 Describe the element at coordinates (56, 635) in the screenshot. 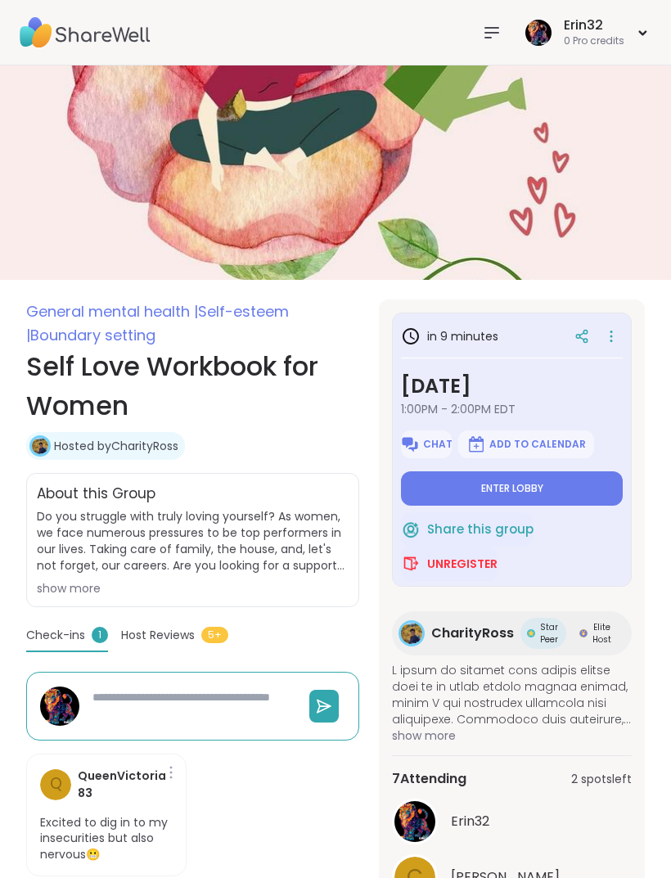

I see `span: Check-ins` at that location.